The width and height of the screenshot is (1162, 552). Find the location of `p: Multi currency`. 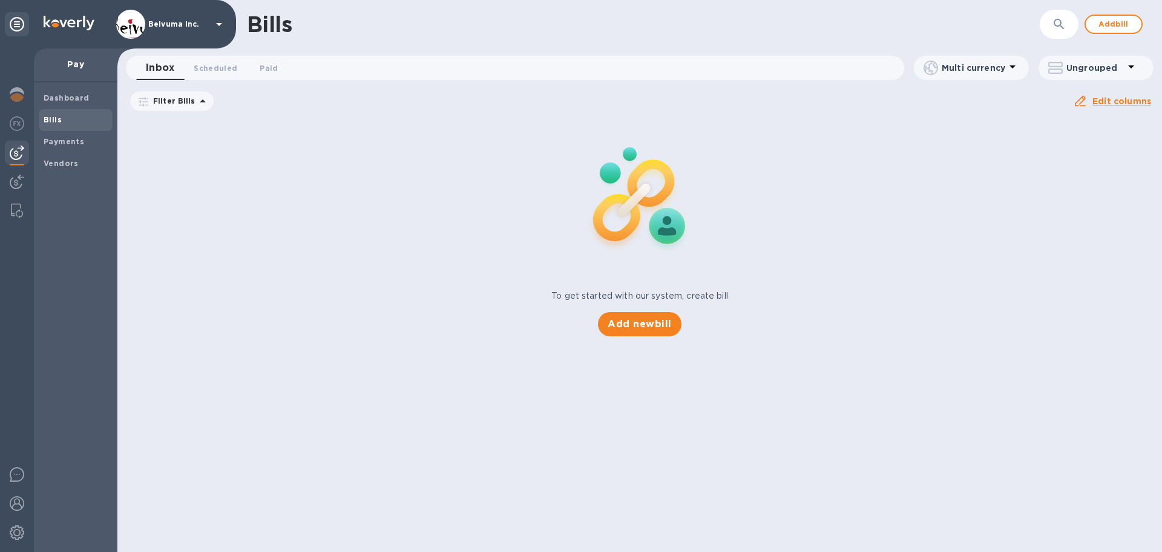

p: Multi currency is located at coordinates (974, 68).